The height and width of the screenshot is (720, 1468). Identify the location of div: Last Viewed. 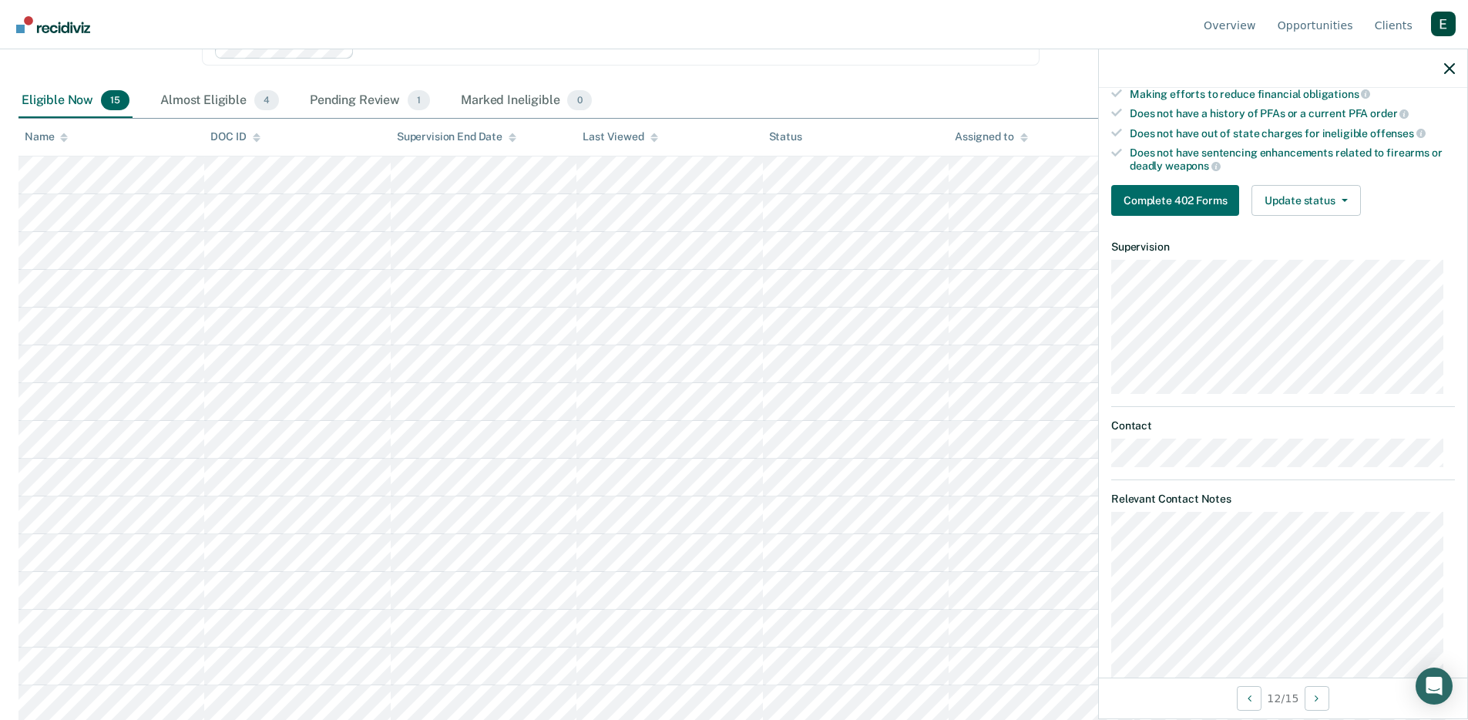
(619, 136).